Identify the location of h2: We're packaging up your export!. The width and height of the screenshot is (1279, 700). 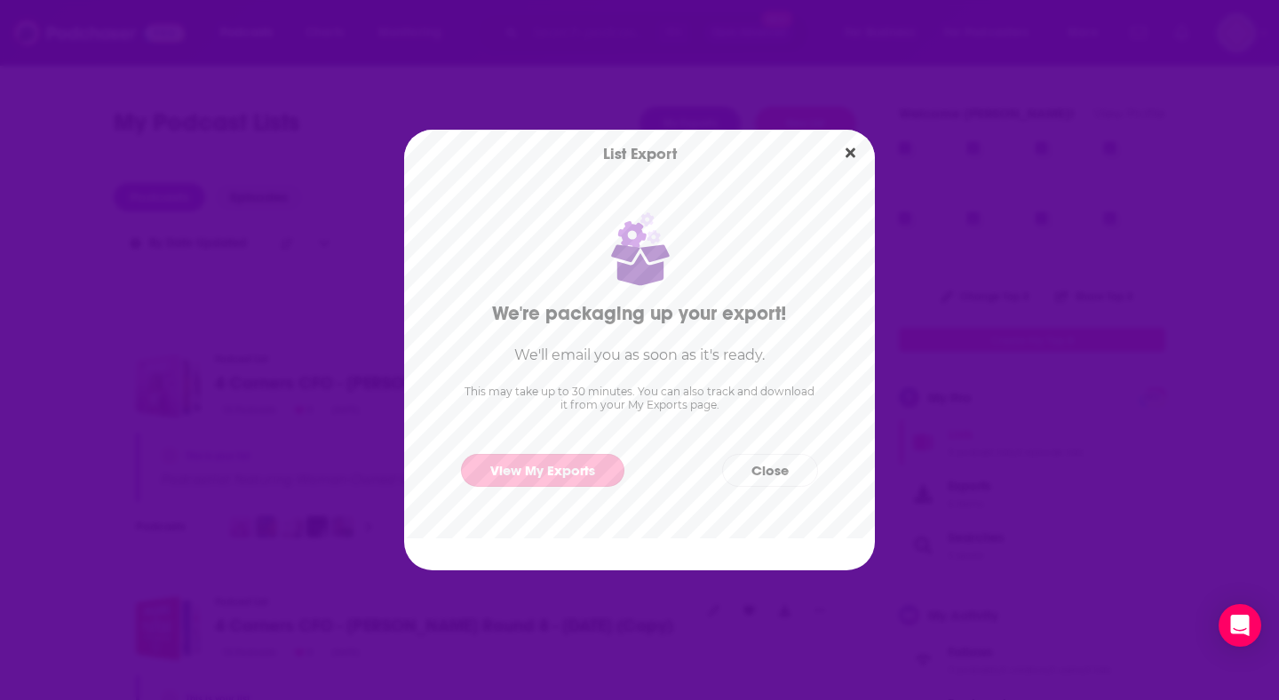
(640, 313).